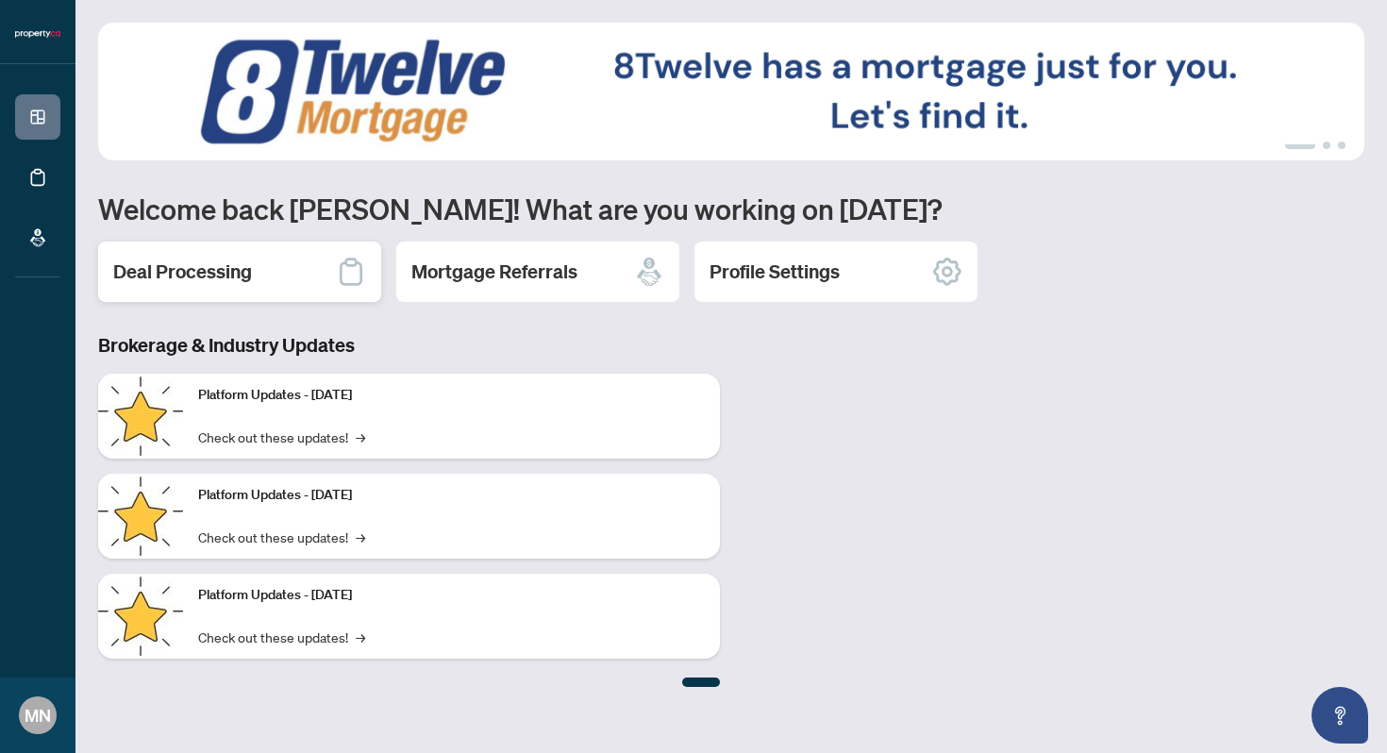 The width and height of the screenshot is (1387, 753). What do you see at coordinates (141, 516) in the screenshot?
I see `img: Platform Updates - July 8, 2025` at bounding box center [141, 516].